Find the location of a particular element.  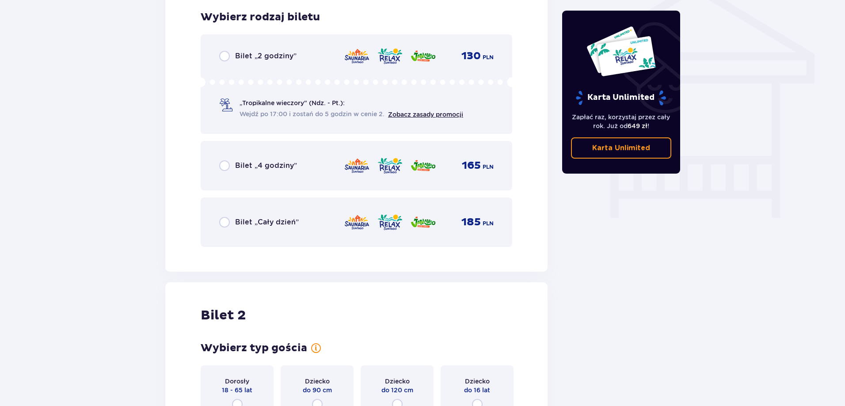

p: Bilet „Cały dzień” is located at coordinates (267, 222).